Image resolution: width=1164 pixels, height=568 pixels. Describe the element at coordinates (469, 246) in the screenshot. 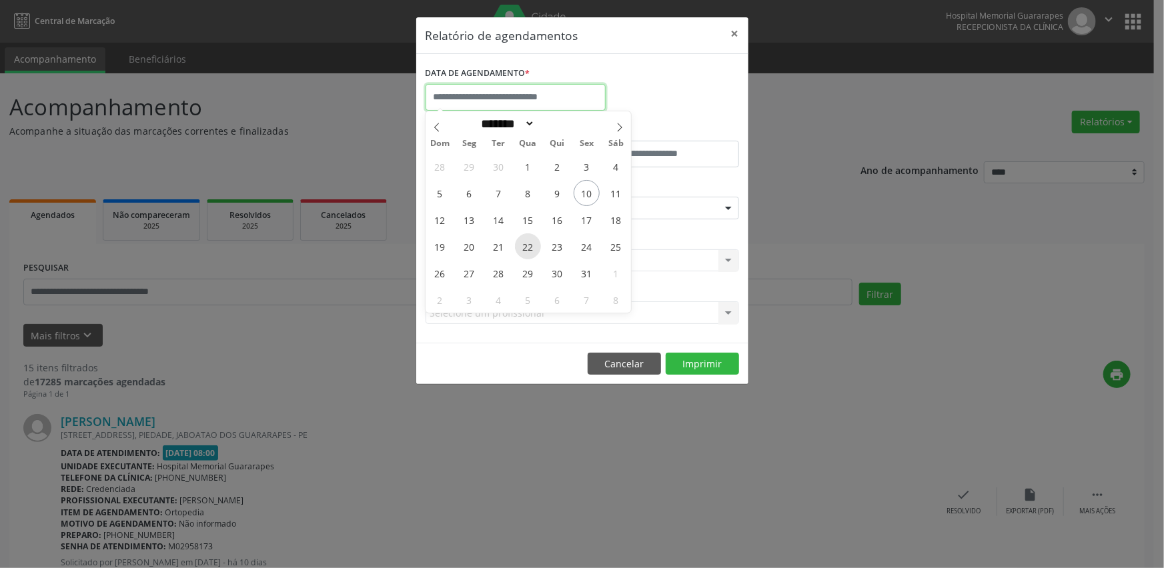

I see `span: Outubro 20, 2025` at that location.